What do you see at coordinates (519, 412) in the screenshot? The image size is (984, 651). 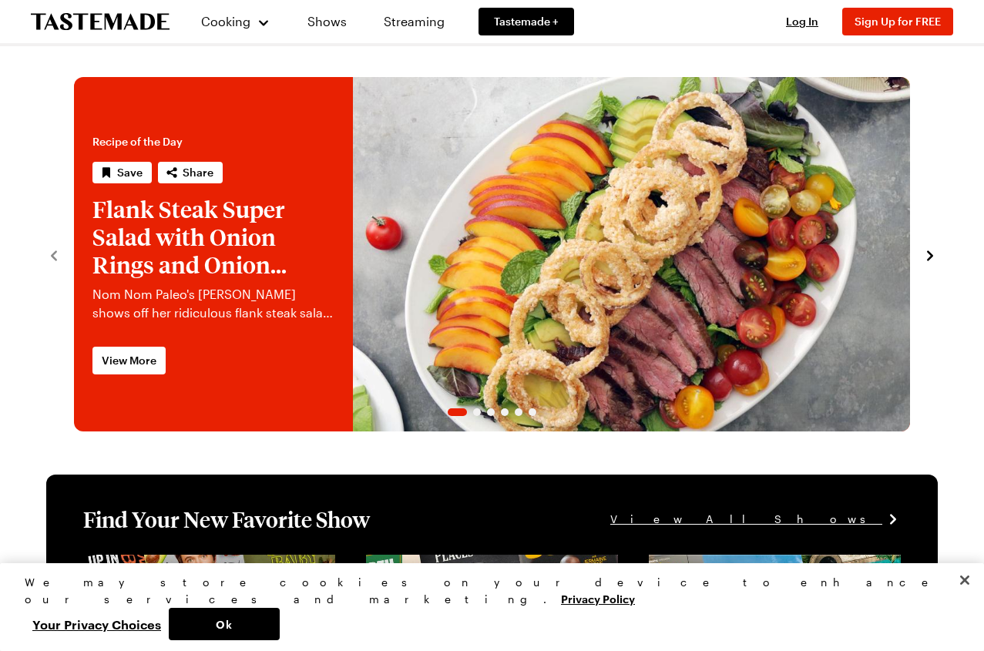 I see `span: Go to slide 5` at bounding box center [519, 412].